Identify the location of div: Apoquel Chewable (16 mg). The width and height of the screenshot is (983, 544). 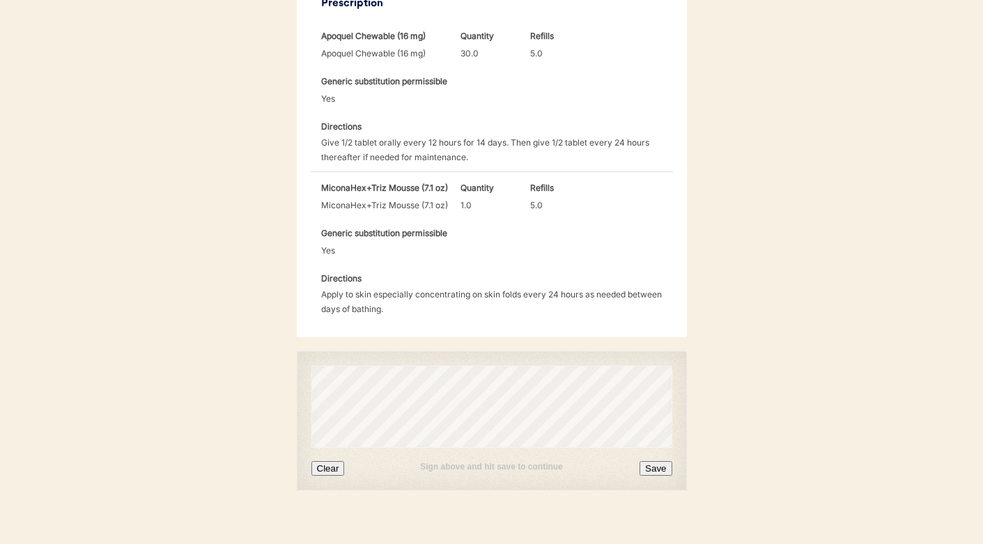
(385, 53).